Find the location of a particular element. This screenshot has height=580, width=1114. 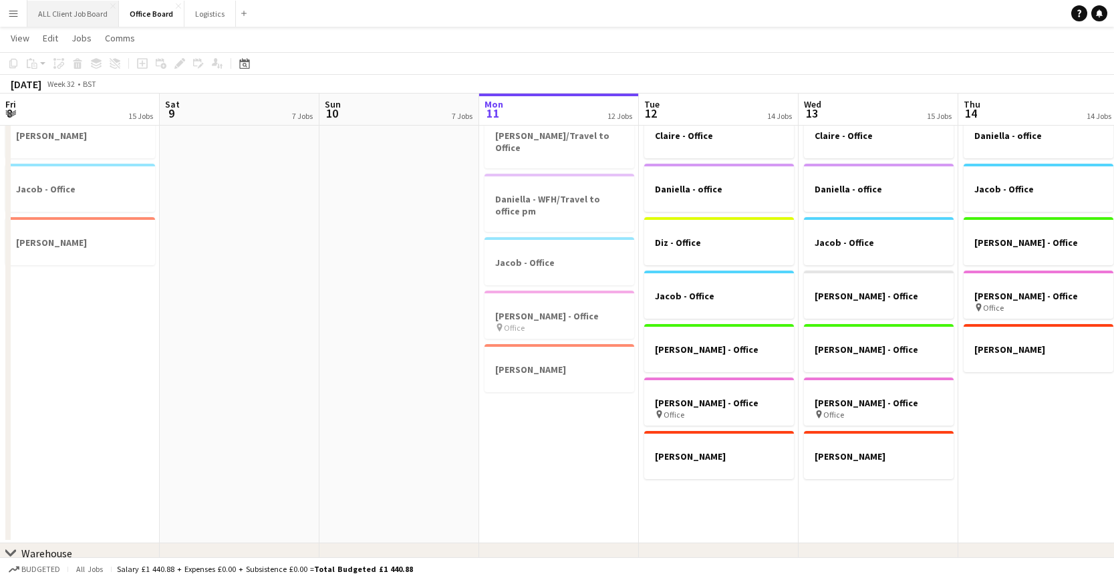

h3: Daniella - WFH/Travel to office pm is located at coordinates (559, 205).